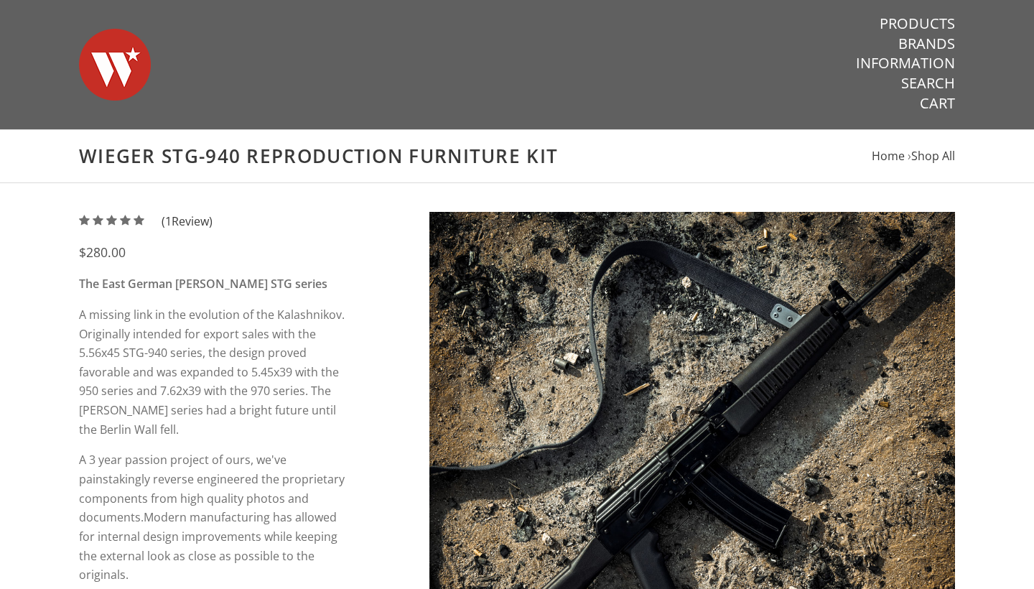 The height and width of the screenshot is (589, 1034). Describe the element at coordinates (937, 103) in the screenshot. I see `a: Cart` at that location.